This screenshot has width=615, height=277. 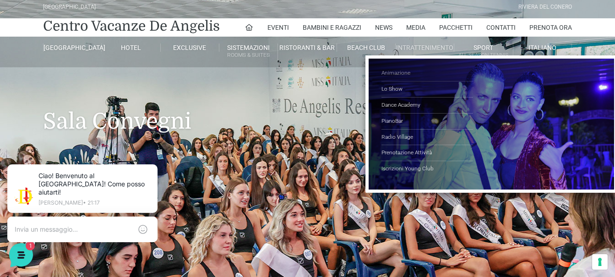 What do you see at coordinates (81, 49) in the screenshot?
I see `p: La nostra missione è rendere la tua esperienza straordinaria!` at bounding box center [81, 49].